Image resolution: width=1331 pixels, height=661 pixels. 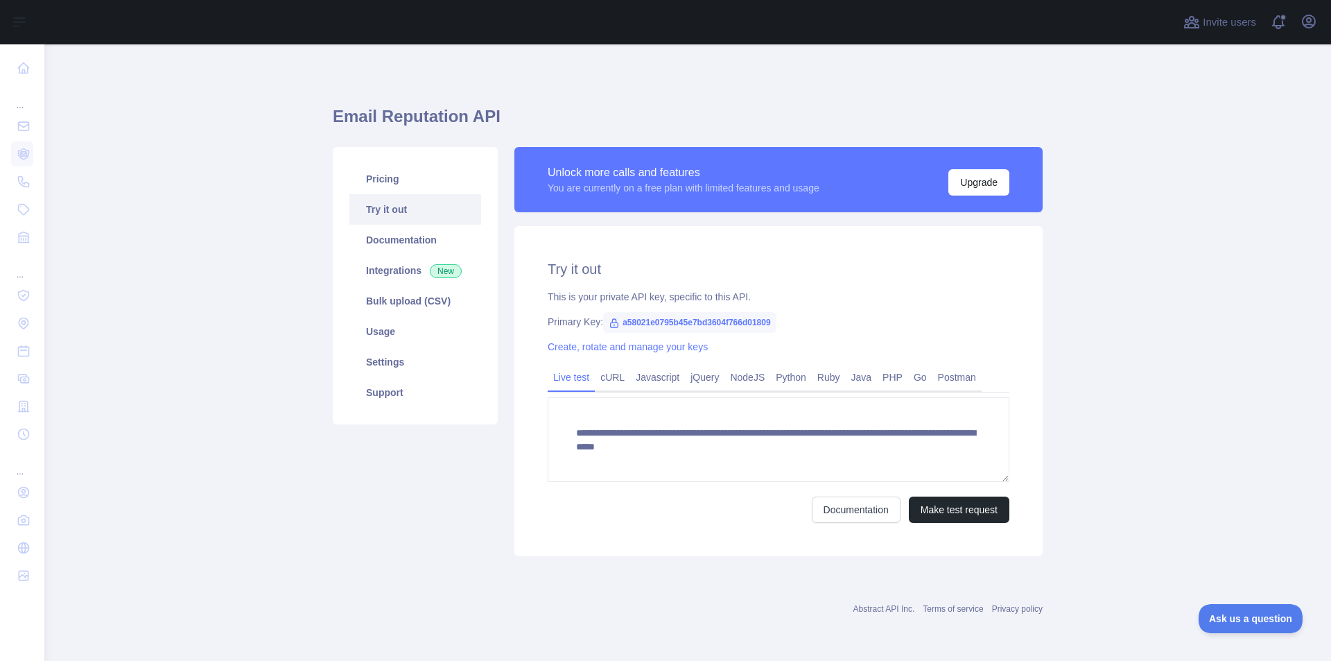 What do you see at coordinates (415, 301) in the screenshot?
I see `a: Bulk upload (CSV)` at bounding box center [415, 301].